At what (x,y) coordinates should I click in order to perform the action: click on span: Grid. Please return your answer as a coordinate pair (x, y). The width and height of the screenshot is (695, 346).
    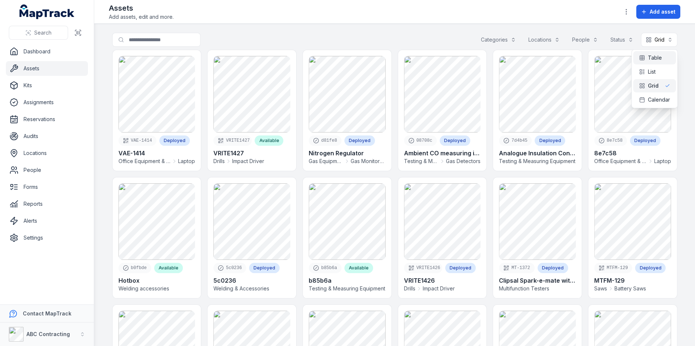
    Looking at the image, I should click on (653, 86).